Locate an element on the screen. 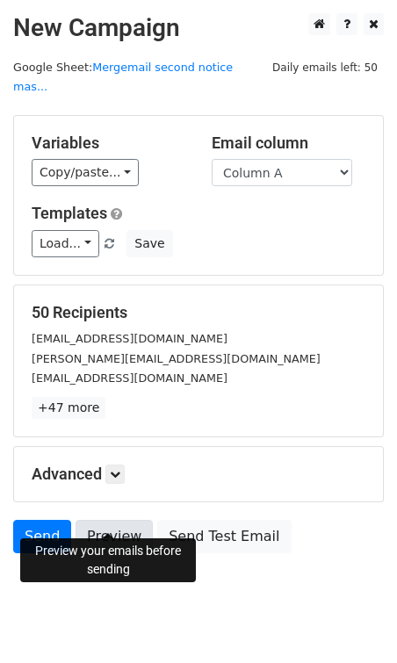  button: Save is located at coordinates (149, 243).